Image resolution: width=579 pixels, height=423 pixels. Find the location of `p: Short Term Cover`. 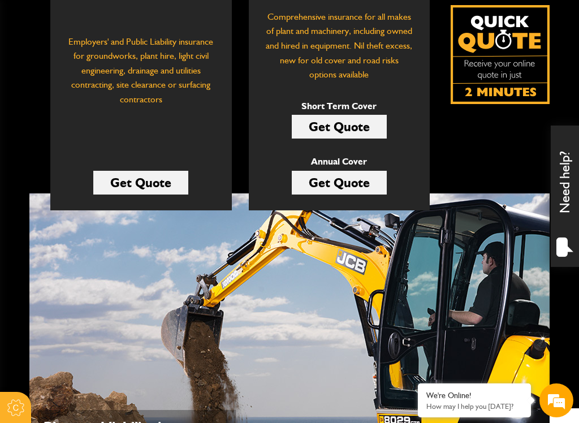

p: Short Term Cover is located at coordinates (339, 106).